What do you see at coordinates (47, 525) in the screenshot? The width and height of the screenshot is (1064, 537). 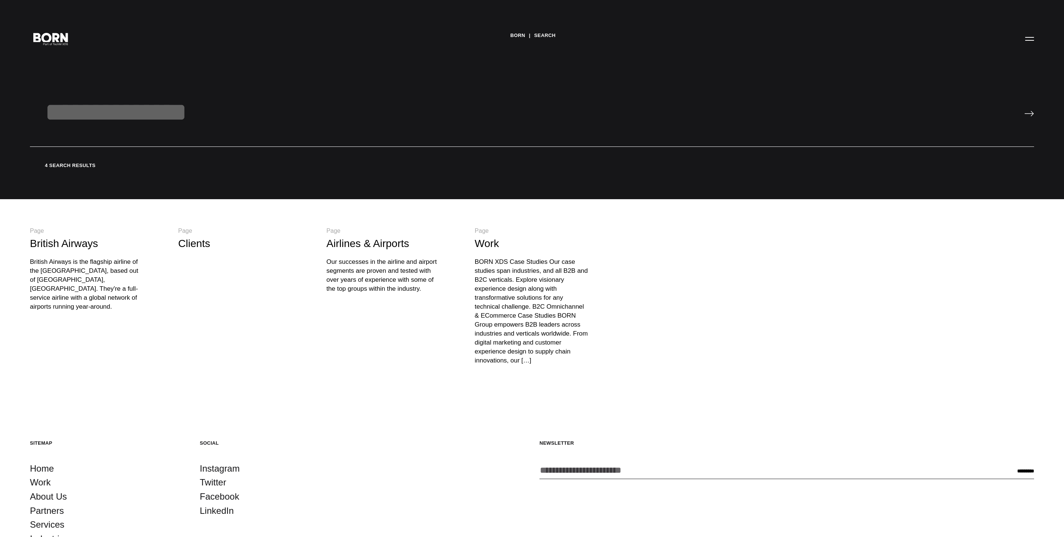 I see `a: Services` at bounding box center [47, 525].